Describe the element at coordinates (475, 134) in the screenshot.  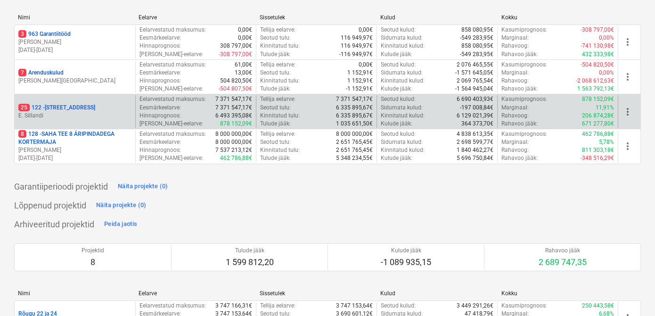
I see `p: 4 838 613,35€` at that location.